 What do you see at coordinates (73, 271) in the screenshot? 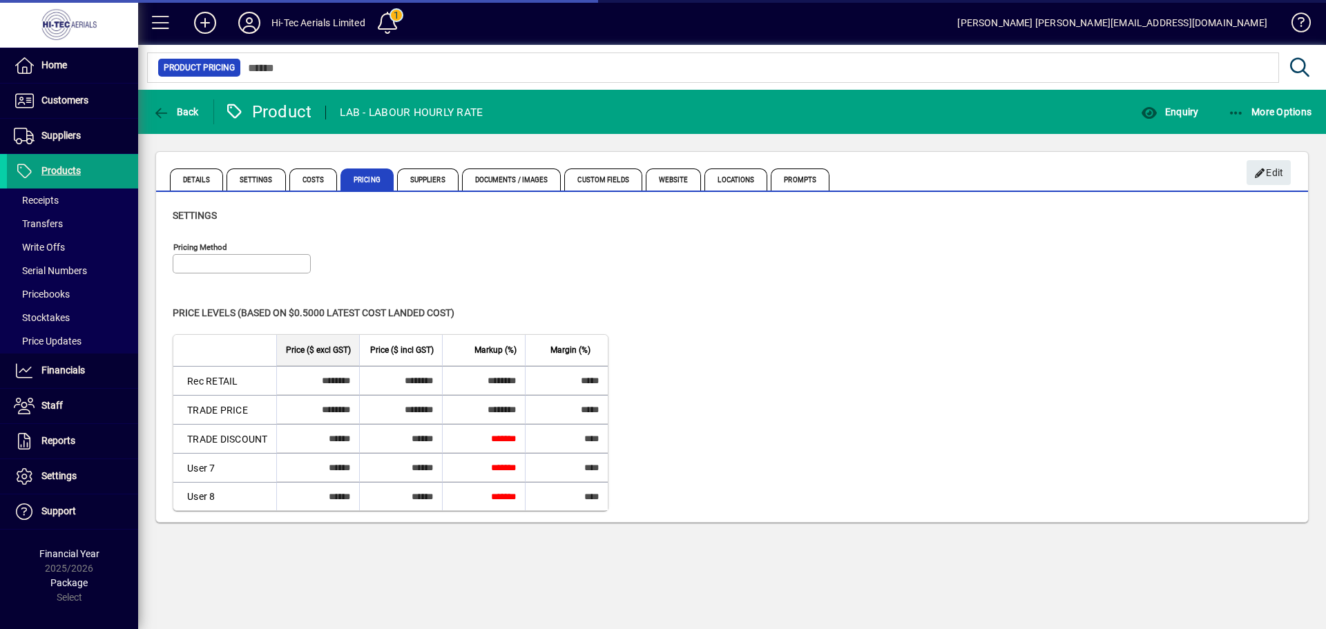
I see `a: Serial Numbers` at bounding box center [73, 271].